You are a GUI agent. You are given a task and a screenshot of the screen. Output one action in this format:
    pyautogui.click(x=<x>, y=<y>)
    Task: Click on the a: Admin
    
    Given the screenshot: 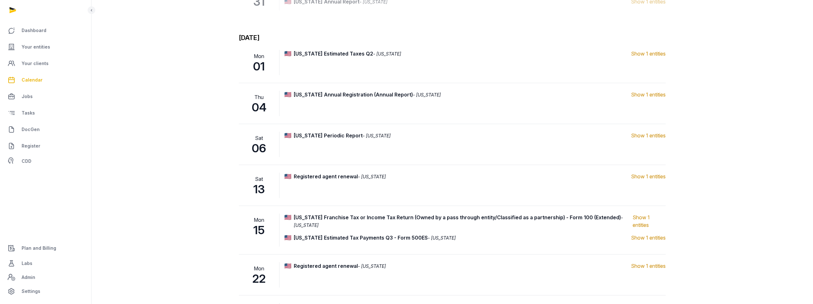 What is the action you would take?
    pyautogui.click(x=45, y=278)
    